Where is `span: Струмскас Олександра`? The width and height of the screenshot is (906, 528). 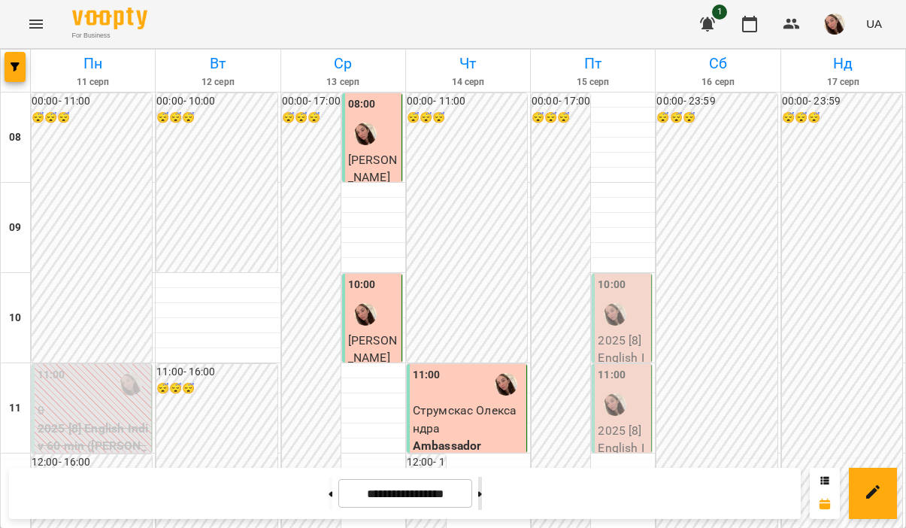
span: Струмскас Олександра is located at coordinates (465, 419).